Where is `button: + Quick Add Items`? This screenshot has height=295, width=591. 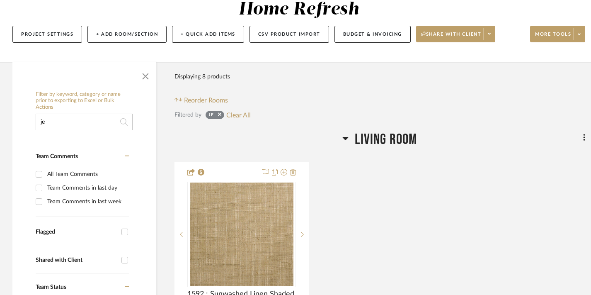
button: + Quick Add Items is located at coordinates (208, 34).